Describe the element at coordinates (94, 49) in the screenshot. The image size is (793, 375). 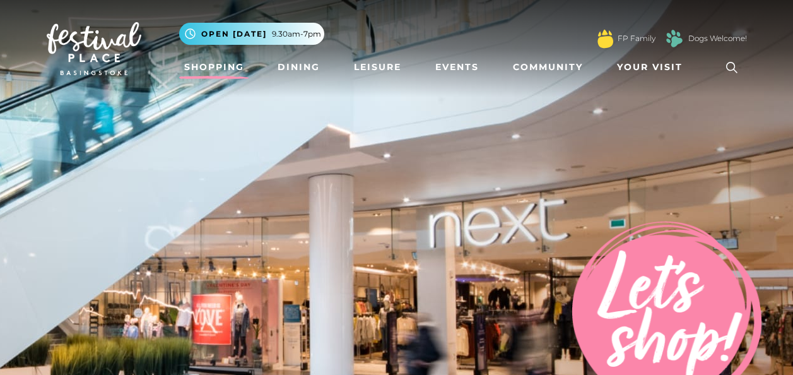
I see `img: Festival Place Logo` at that location.